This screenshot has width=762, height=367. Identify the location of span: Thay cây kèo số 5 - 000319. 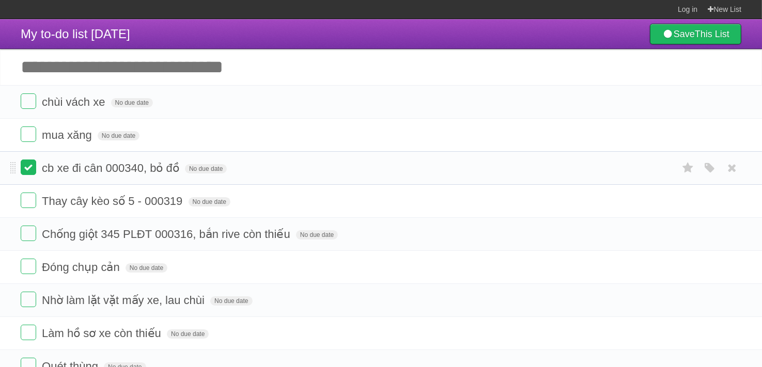
(113, 201).